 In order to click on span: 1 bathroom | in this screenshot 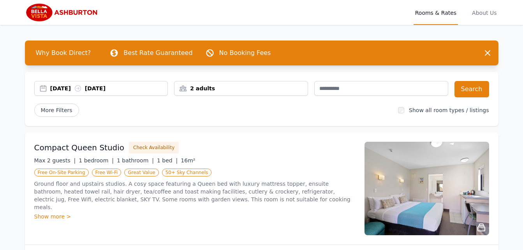, I will do `click(135, 160)`.